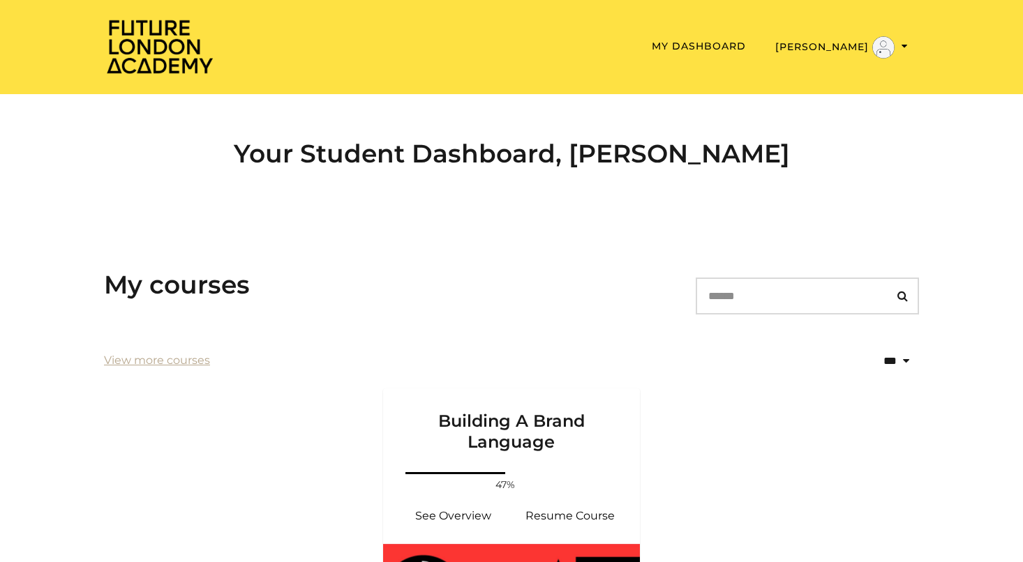 This screenshot has width=1023, height=562. What do you see at coordinates (177, 285) in the screenshot?
I see `h3: My courses` at bounding box center [177, 285].